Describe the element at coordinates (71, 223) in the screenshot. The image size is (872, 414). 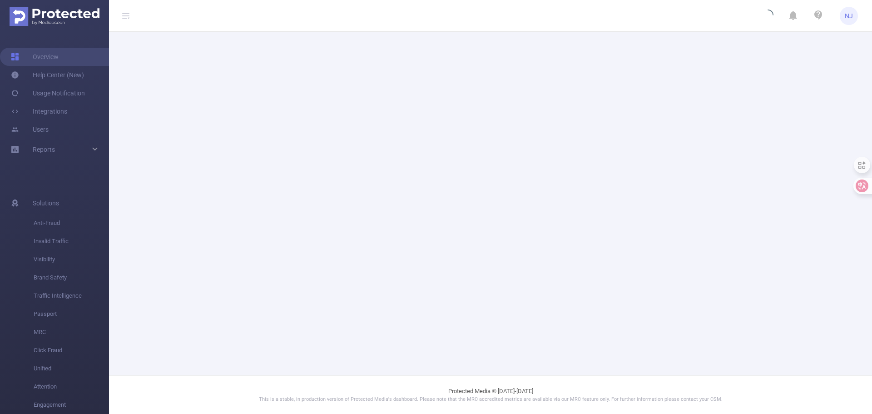
I see `span: Anti-Fraud` at that location.